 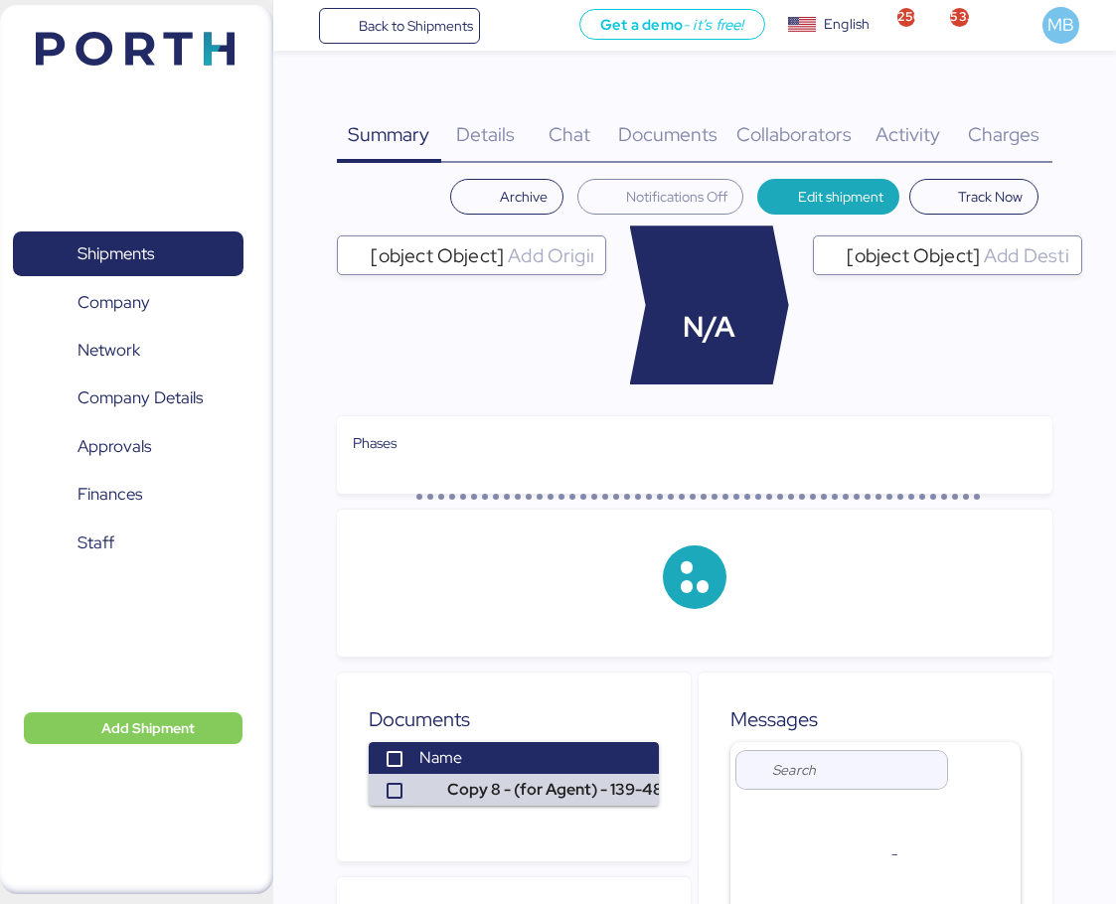 What do you see at coordinates (113, 302) in the screenshot?
I see `span: Company` at bounding box center [113, 302].